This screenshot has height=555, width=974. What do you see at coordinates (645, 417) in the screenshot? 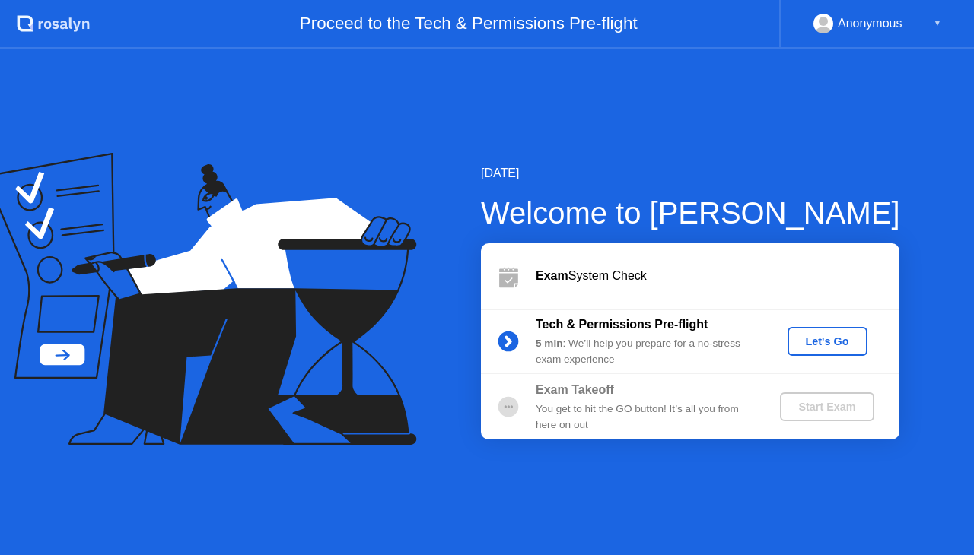
I see `div: You get to hit the GO button! It’s all you from here on out` at bounding box center [645, 417].